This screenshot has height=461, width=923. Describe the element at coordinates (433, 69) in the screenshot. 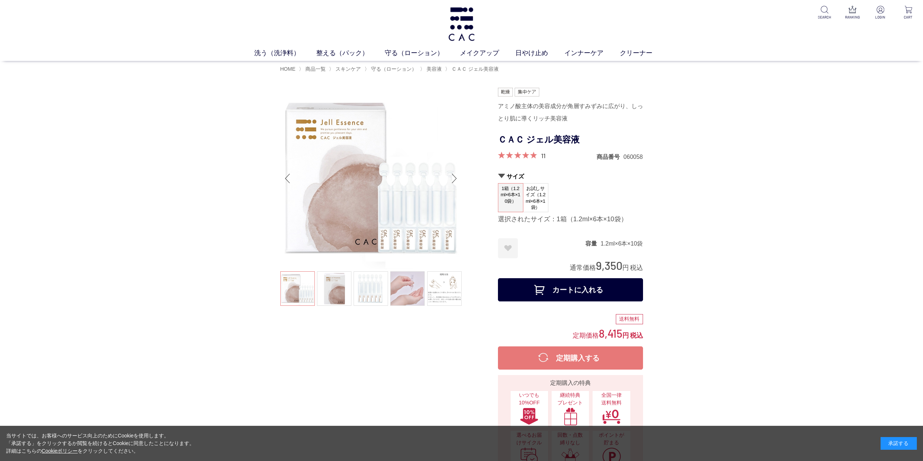

I see `a: 美容液` at that location.